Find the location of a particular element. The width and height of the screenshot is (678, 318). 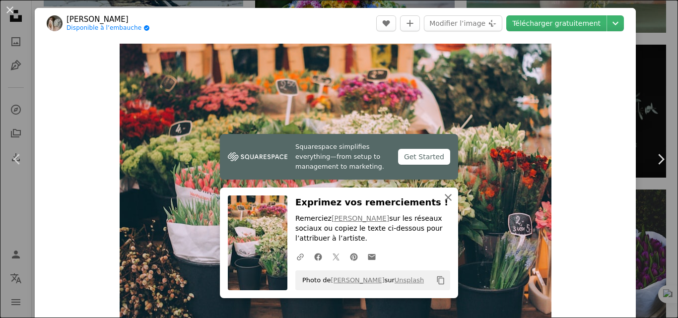

a: Partagez-lePinterest is located at coordinates (354, 257).